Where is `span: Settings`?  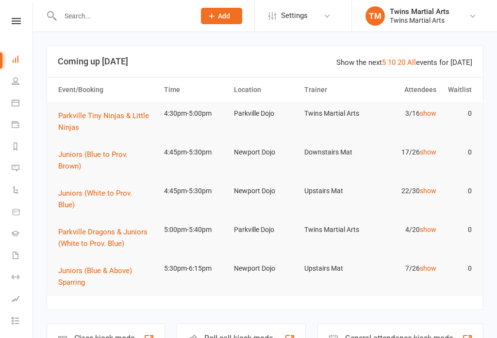
span: Settings is located at coordinates (294, 16).